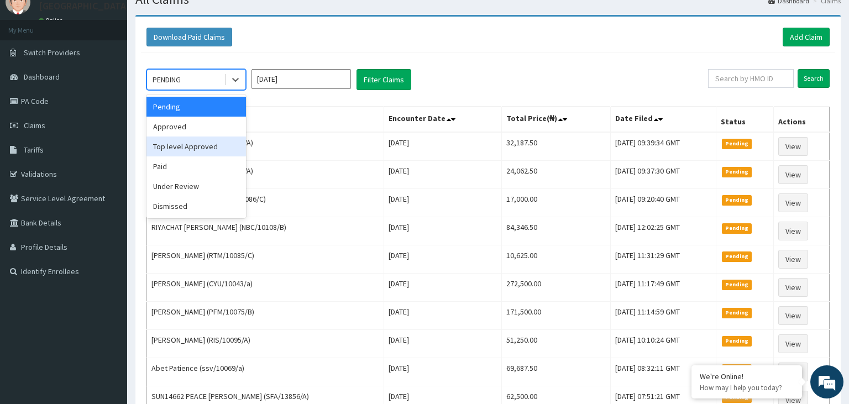 This screenshot has width=849, height=404. What do you see at coordinates (802, 120) in the screenshot?
I see `th: Actions` at bounding box center [802, 120].